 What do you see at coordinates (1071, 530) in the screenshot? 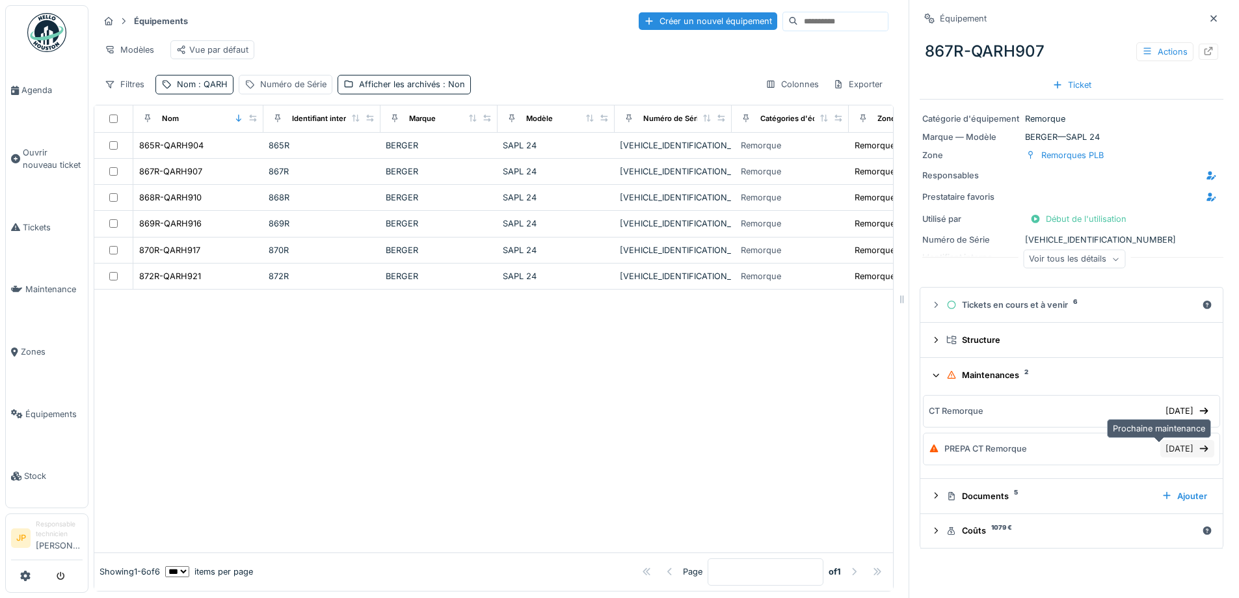
I see `div: Coûts` at bounding box center [1071, 530].